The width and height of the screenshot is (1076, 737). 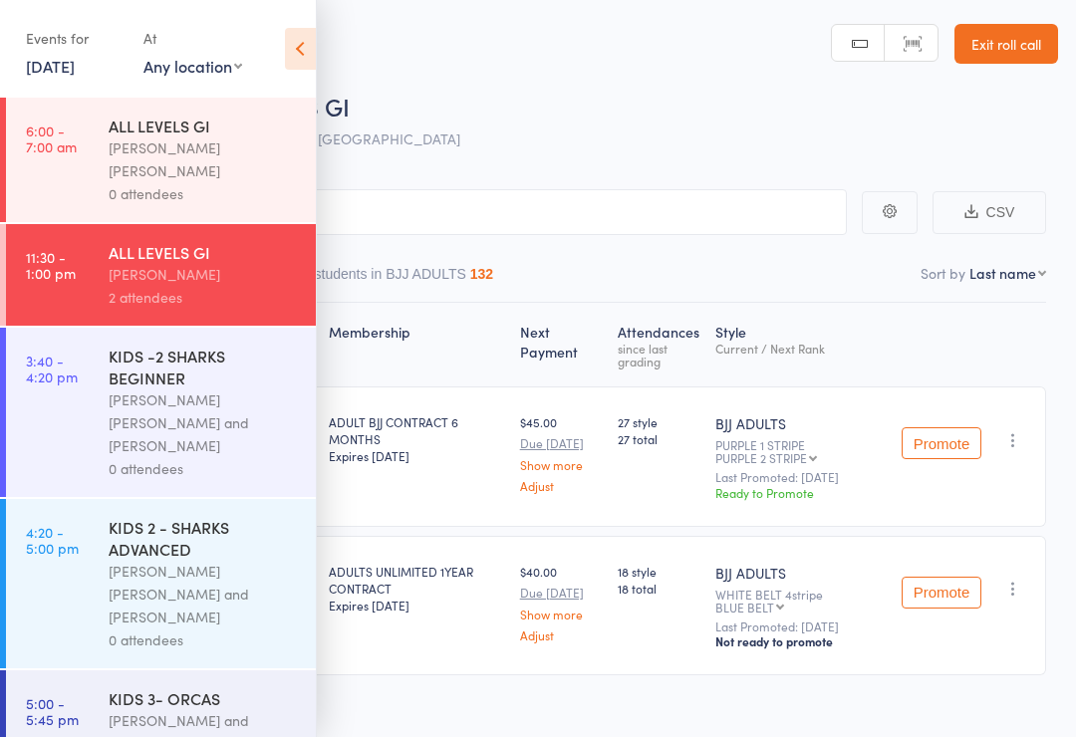 I want to click on span: 27 style, so click(x=658, y=421).